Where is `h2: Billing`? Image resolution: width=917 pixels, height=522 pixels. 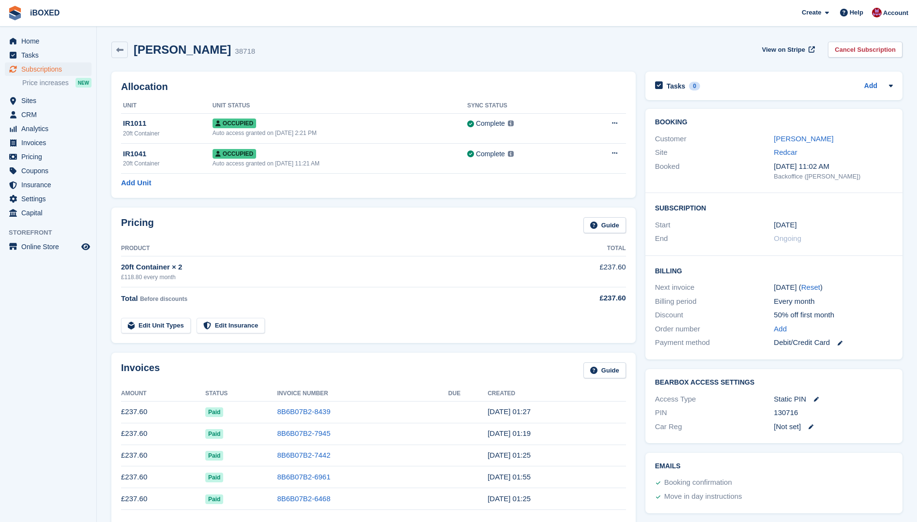
h2: Billing is located at coordinates (774, 271).